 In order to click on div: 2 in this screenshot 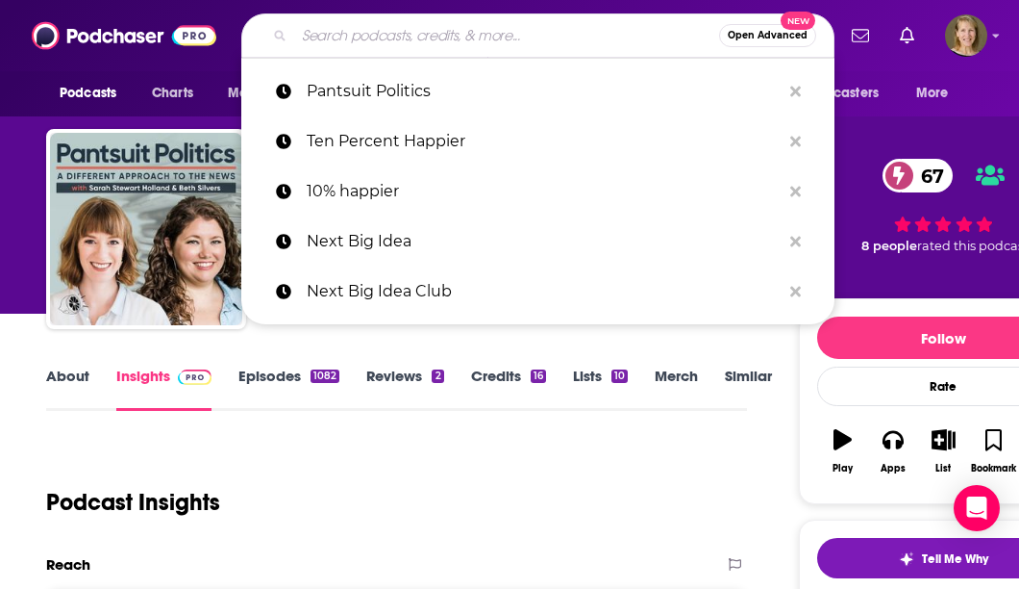, I will do `click(438, 376)`.